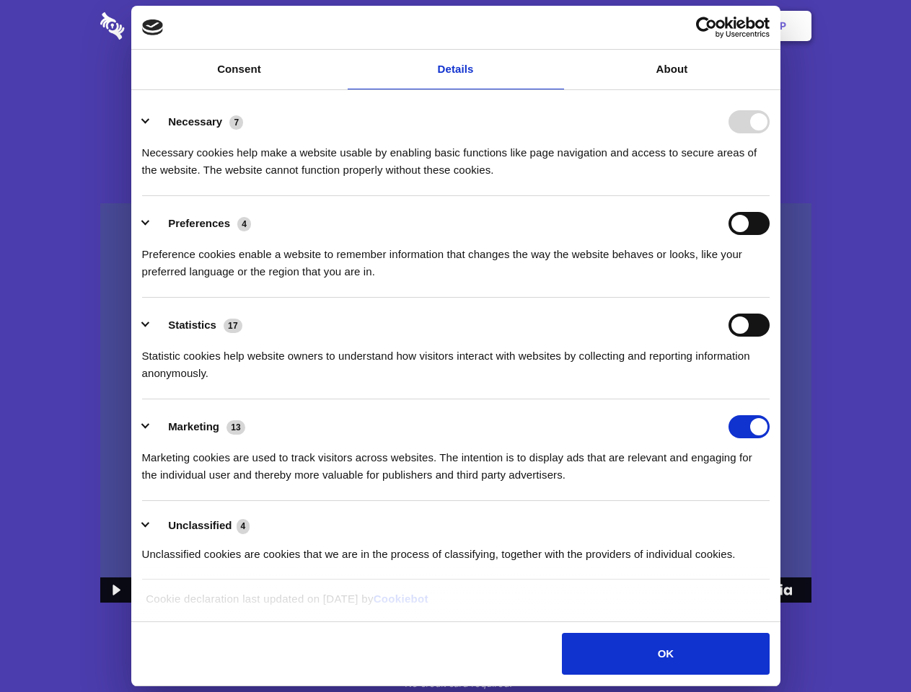 The width and height of the screenshot is (911, 692). What do you see at coordinates (115, 590) in the screenshot?
I see `button: Play Video` at bounding box center [115, 590].